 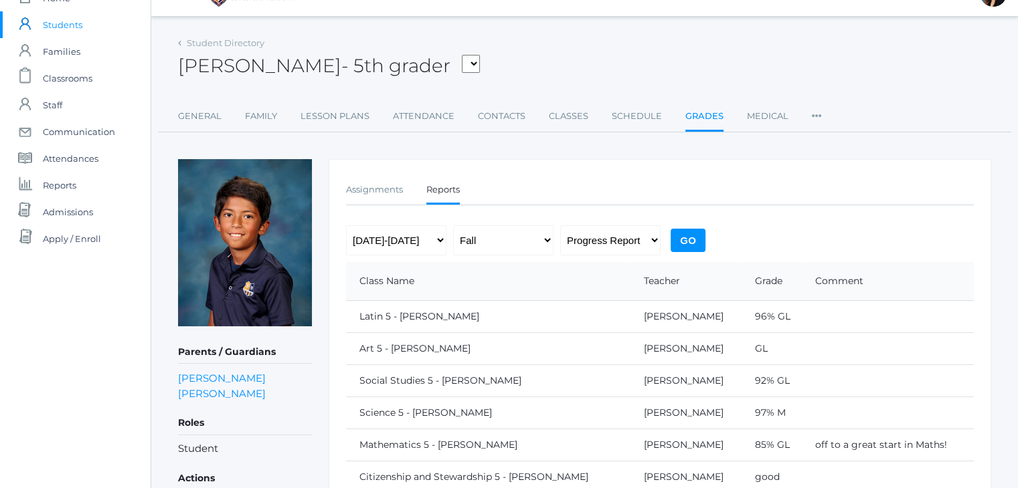 I want to click on a: Schedule, so click(x=636, y=116).